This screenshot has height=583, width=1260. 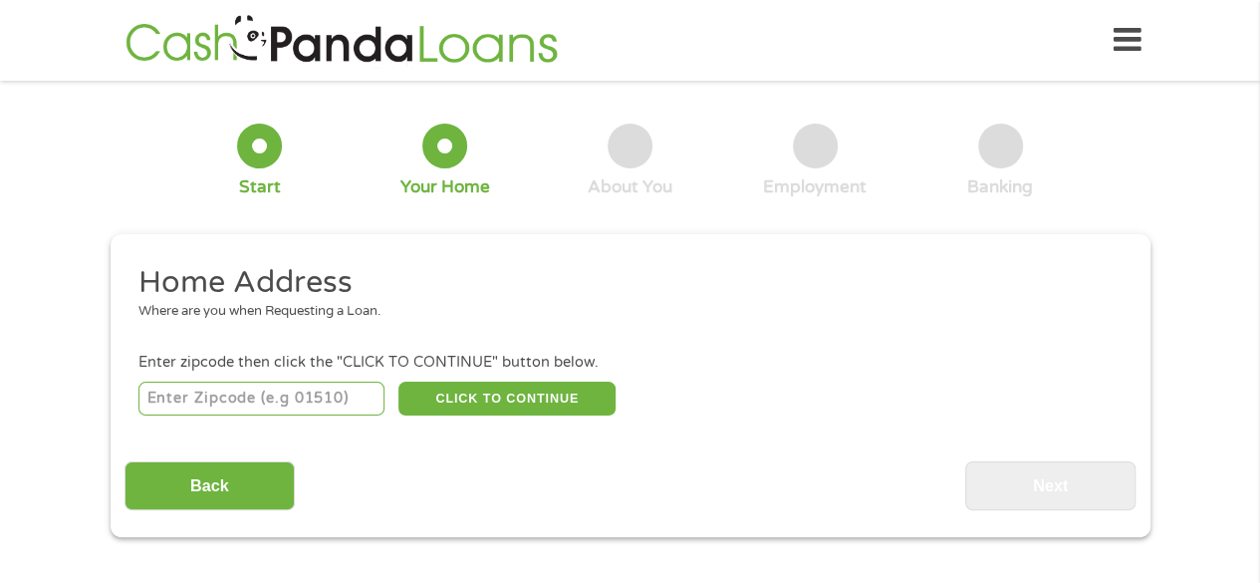 I want to click on div: Start, so click(x=260, y=187).